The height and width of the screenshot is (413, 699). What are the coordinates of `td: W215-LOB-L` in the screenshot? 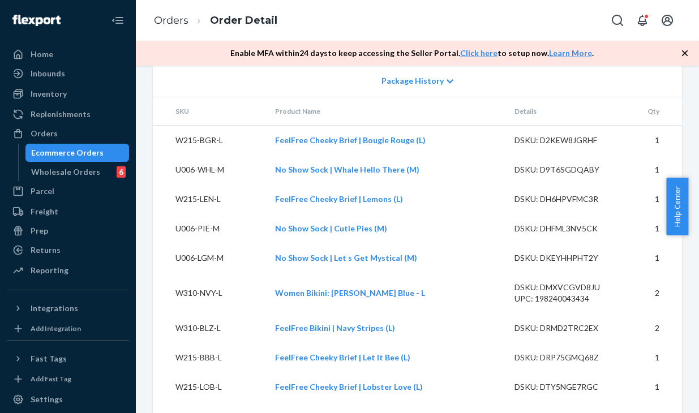 It's located at (209, 387).